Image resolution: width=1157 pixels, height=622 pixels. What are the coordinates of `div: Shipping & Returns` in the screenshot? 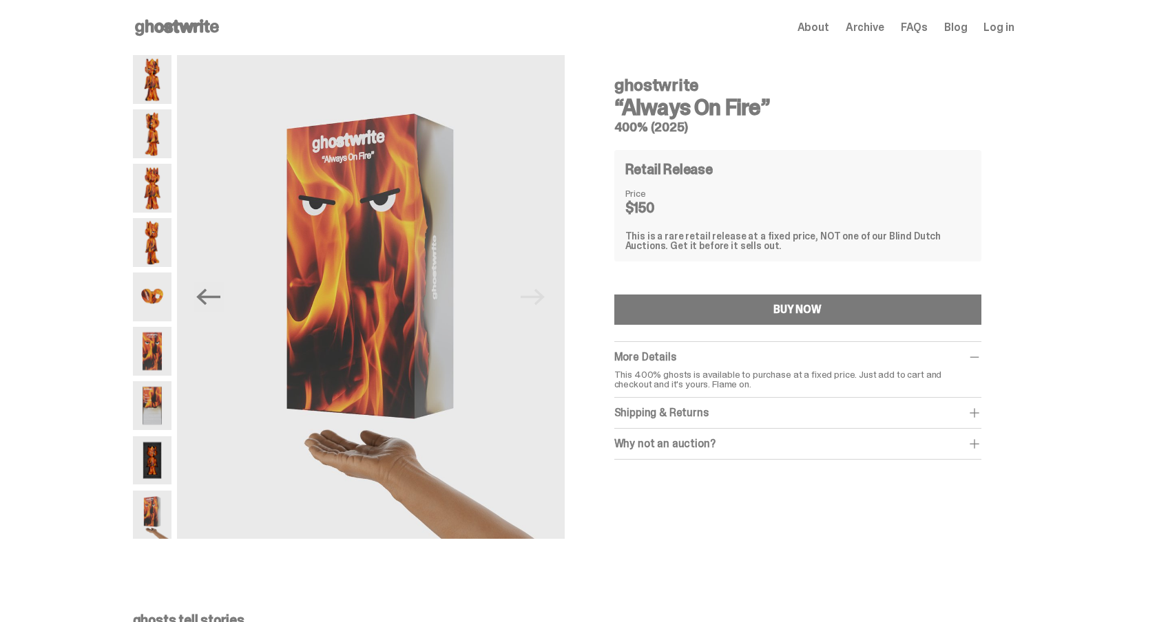 It's located at (797, 413).